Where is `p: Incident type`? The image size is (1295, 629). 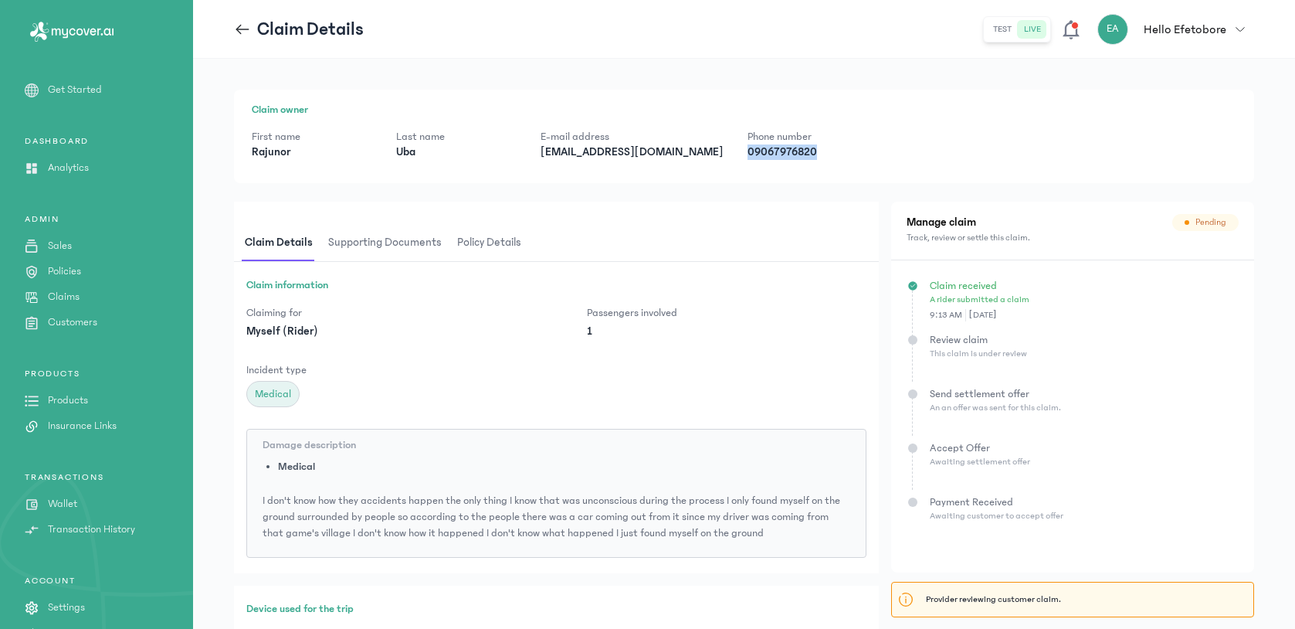
p: Incident type is located at coordinates (385, 370).